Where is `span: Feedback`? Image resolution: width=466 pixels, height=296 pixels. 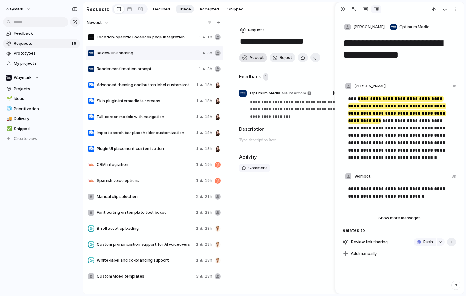 span: Feedback is located at coordinates (46, 33).